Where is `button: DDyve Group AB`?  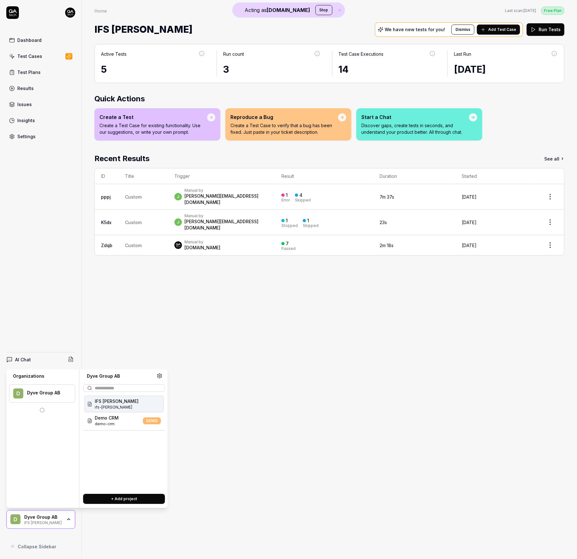 button: DDyve Group AB is located at coordinates (42, 394).